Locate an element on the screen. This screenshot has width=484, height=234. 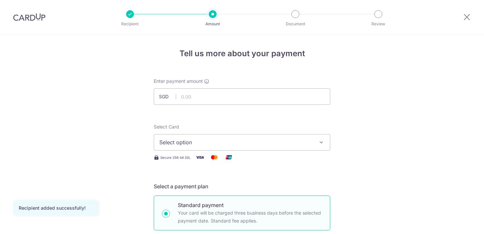
h5: Select a payment plan is located at coordinates (242, 187).